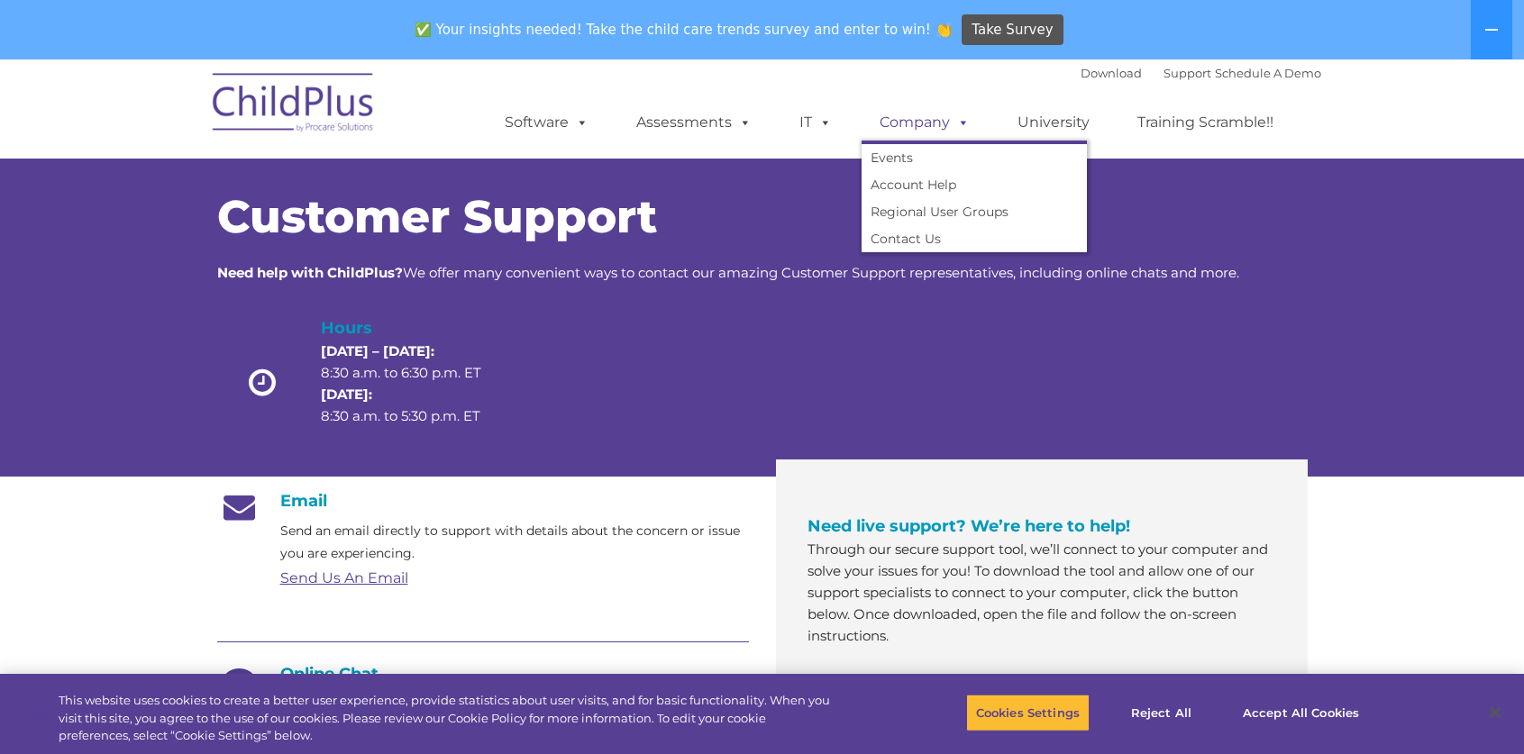 The image size is (1524, 754). Describe the element at coordinates (974, 212) in the screenshot. I see `a: Regional User Groups` at that location.